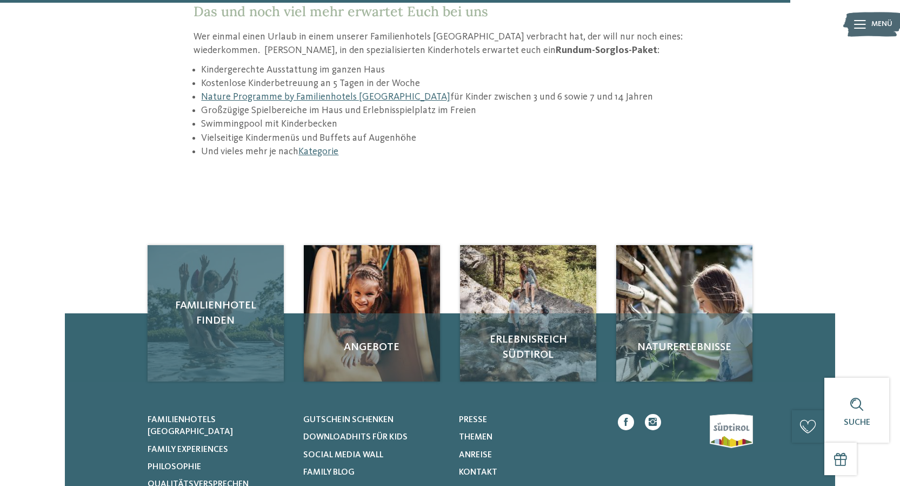 This screenshot has height=486, width=900. What do you see at coordinates (374, 472) in the screenshot?
I see `a: Family Blog` at bounding box center [374, 472].